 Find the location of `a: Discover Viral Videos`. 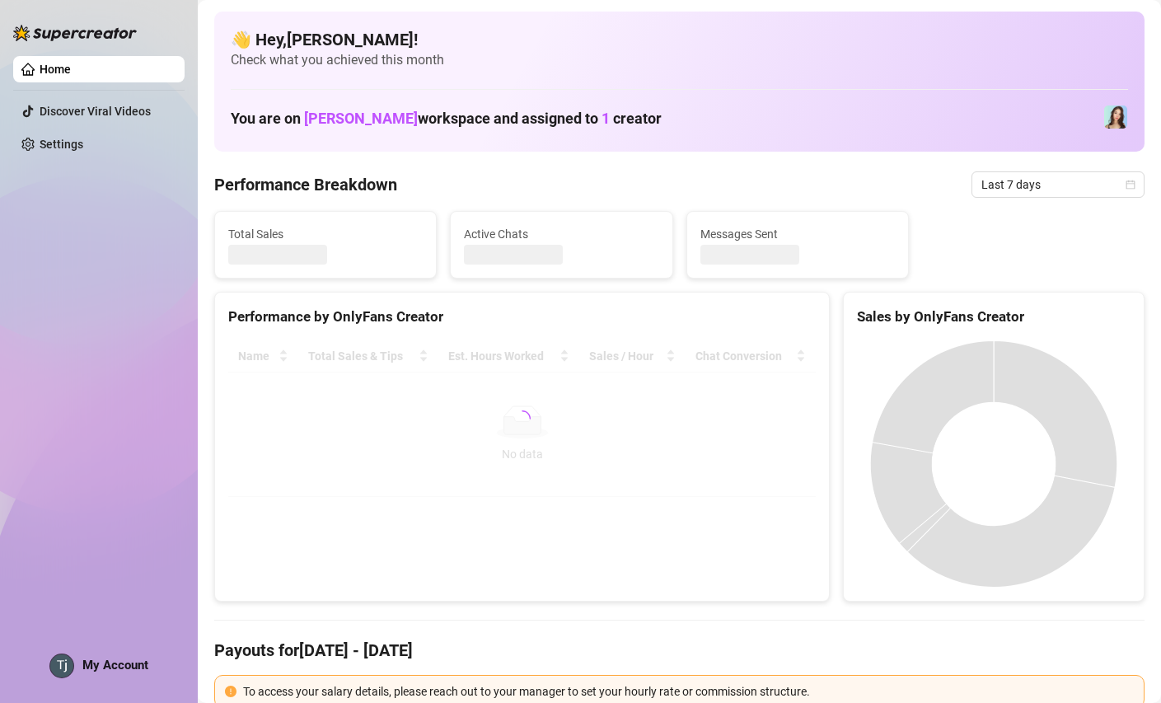

a: Discover Viral Videos is located at coordinates (95, 111).